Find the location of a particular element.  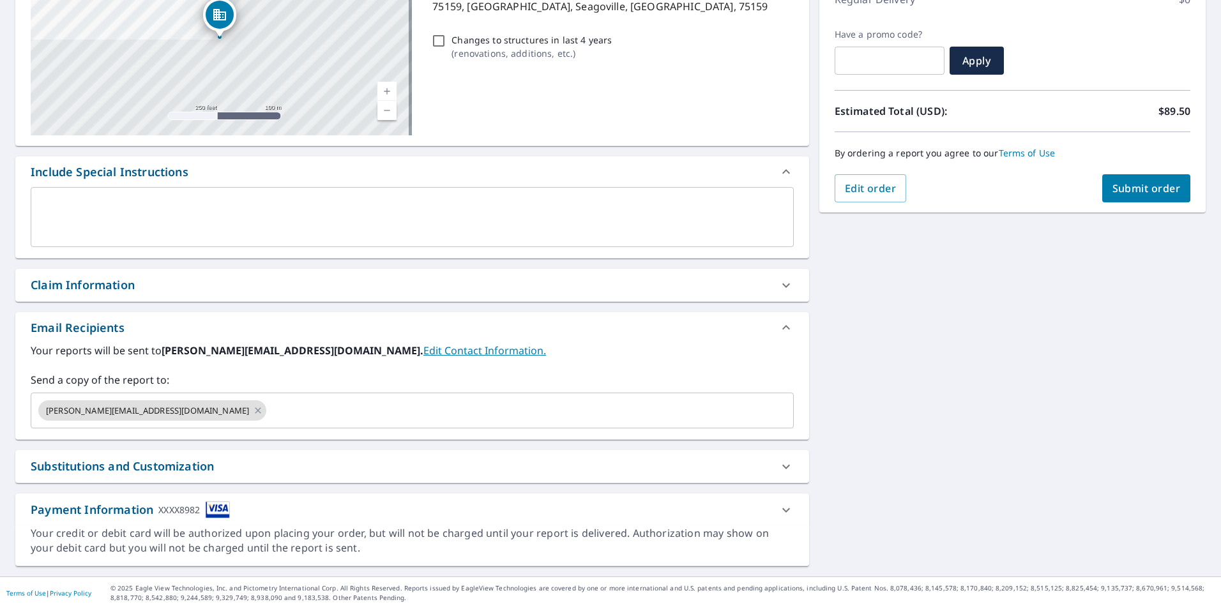

div: Payment InformationXXXX8982cardImage is located at coordinates (412, 509).